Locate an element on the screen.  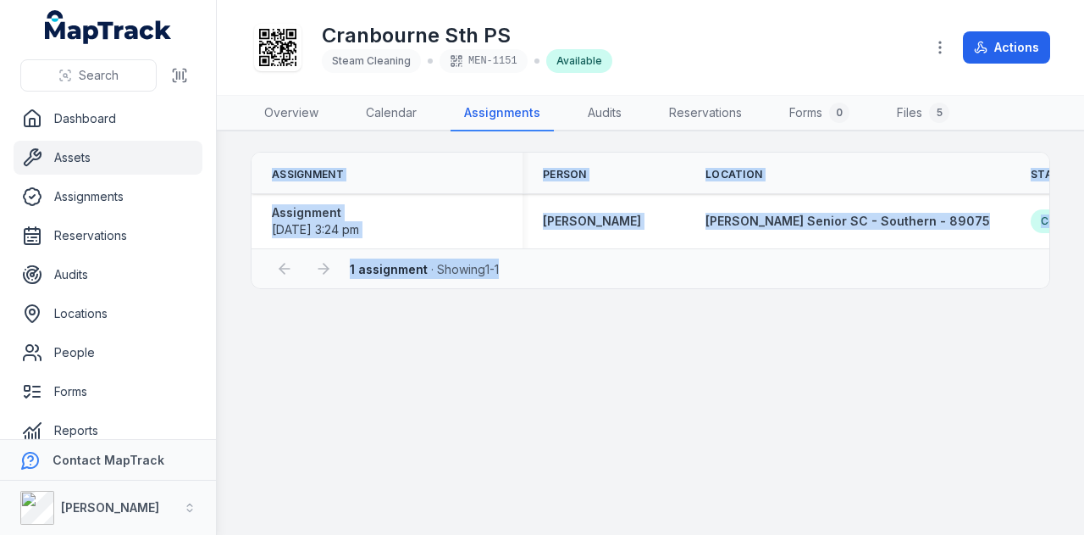
a: Calendar is located at coordinates (391, 114).